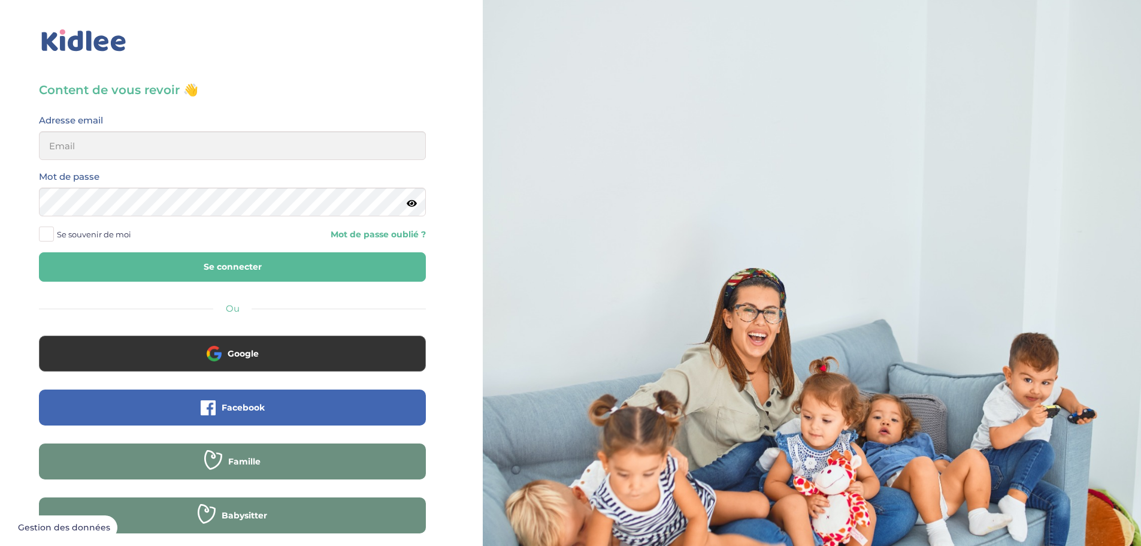 Image resolution: width=1141 pixels, height=546 pixels. Describe the element at coordinates (69, 177) in the screenshot. I see `label: Mot de passe` at that location.